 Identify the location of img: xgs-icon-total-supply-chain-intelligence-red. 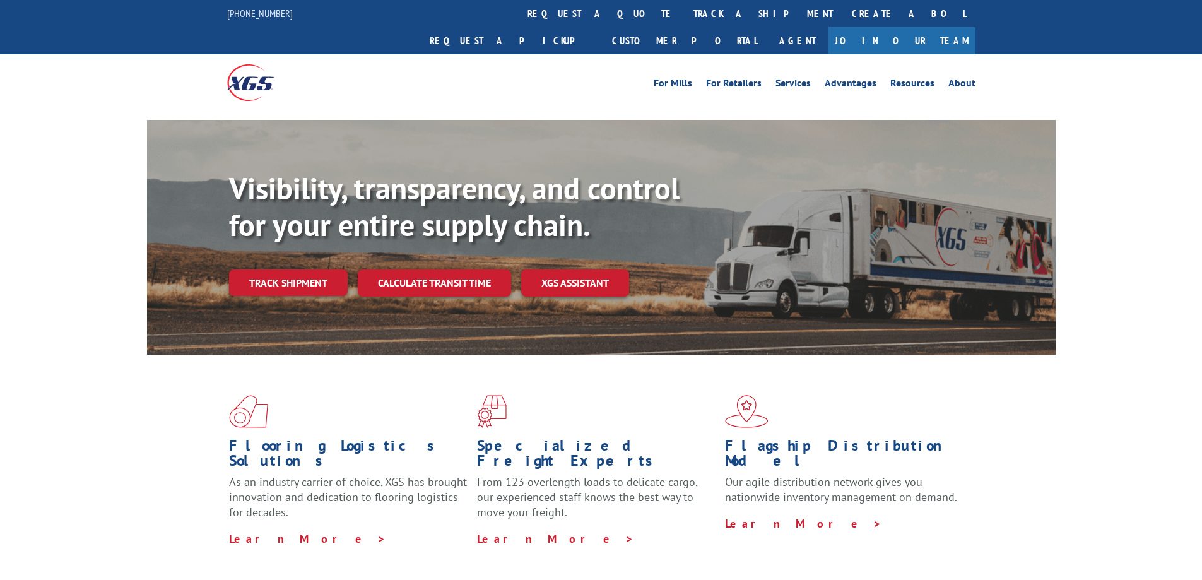
(249, 411).